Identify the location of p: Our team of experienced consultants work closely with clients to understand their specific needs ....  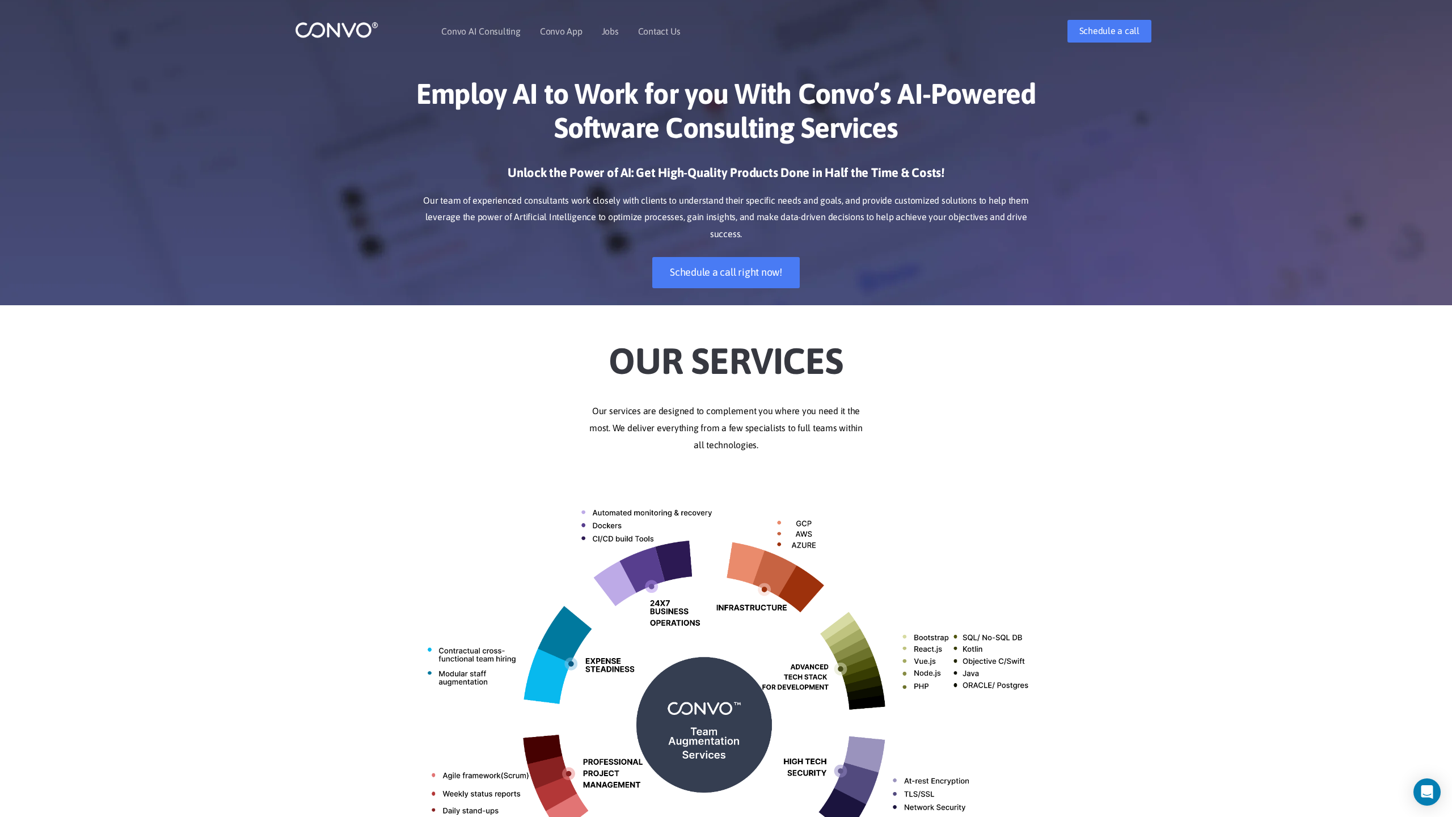
(726, 218).